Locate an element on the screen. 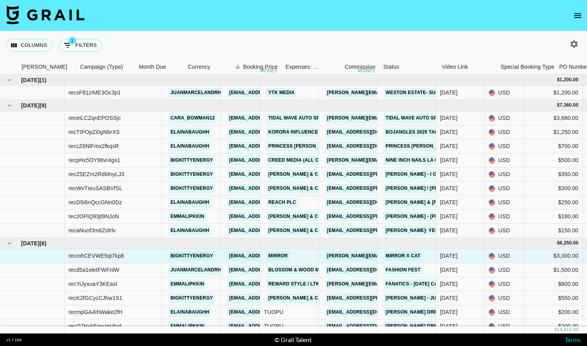 This screenshot has width=587, height=346. div: recO7HxkEqwzeVtud is located at coordinates (95, 326).